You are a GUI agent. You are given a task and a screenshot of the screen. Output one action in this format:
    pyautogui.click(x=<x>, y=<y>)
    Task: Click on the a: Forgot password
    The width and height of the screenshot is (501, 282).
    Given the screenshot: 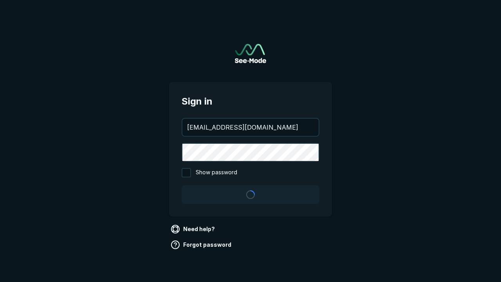 What is the action you would take?
    pyautogui.click(x=202, y=245)
    